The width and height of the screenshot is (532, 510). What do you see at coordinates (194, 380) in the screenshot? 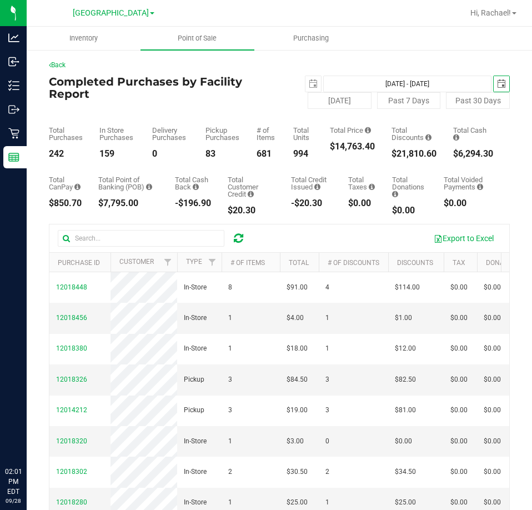
I see `span: Pickup` at bounding box center [194, 380].